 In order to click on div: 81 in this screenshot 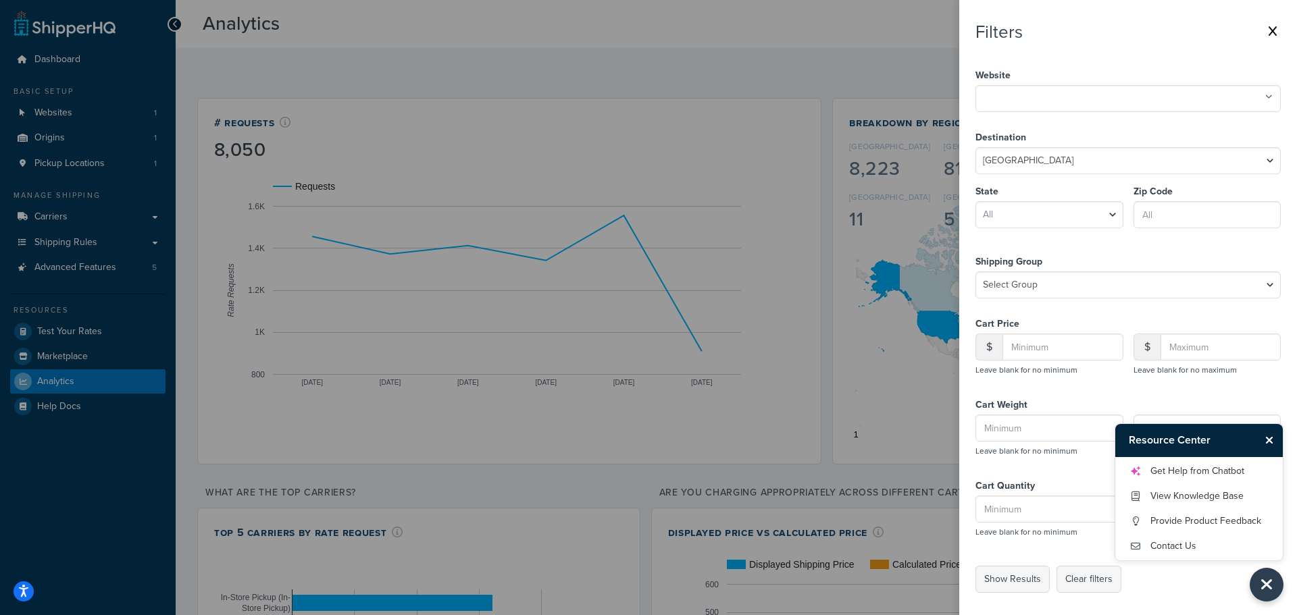, I will do `click(984, 169)`.